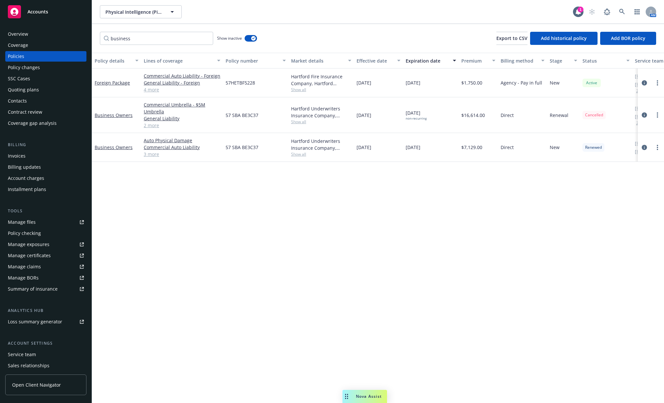 This screenshot has height=403, width=664. Describe the element at coordinates (321, 61) in the screenshot. I see `button: Market details` at that location.